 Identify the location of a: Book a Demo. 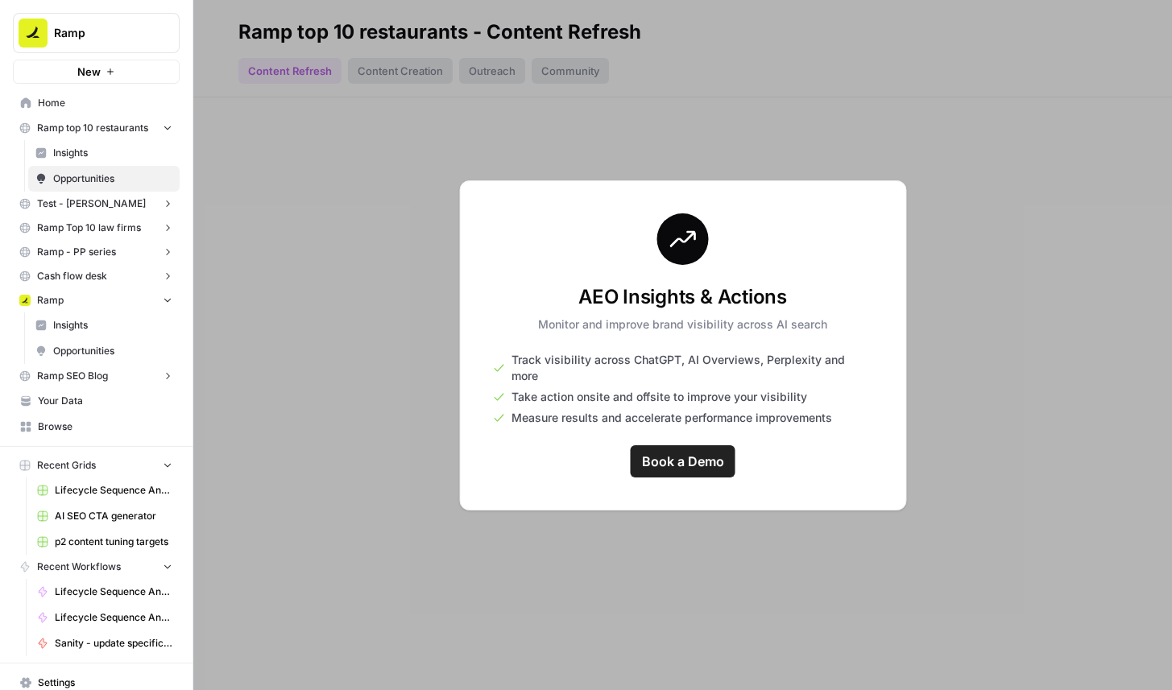
(683, 461).